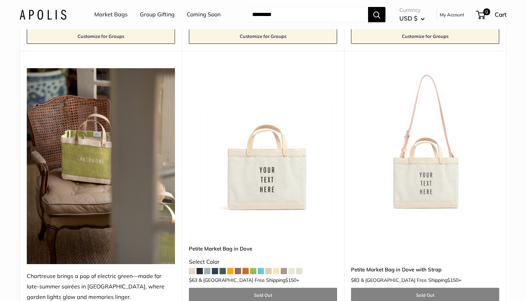  I want to click on img: Petite Market Bag in Dove with Strap, so click(425, 142).